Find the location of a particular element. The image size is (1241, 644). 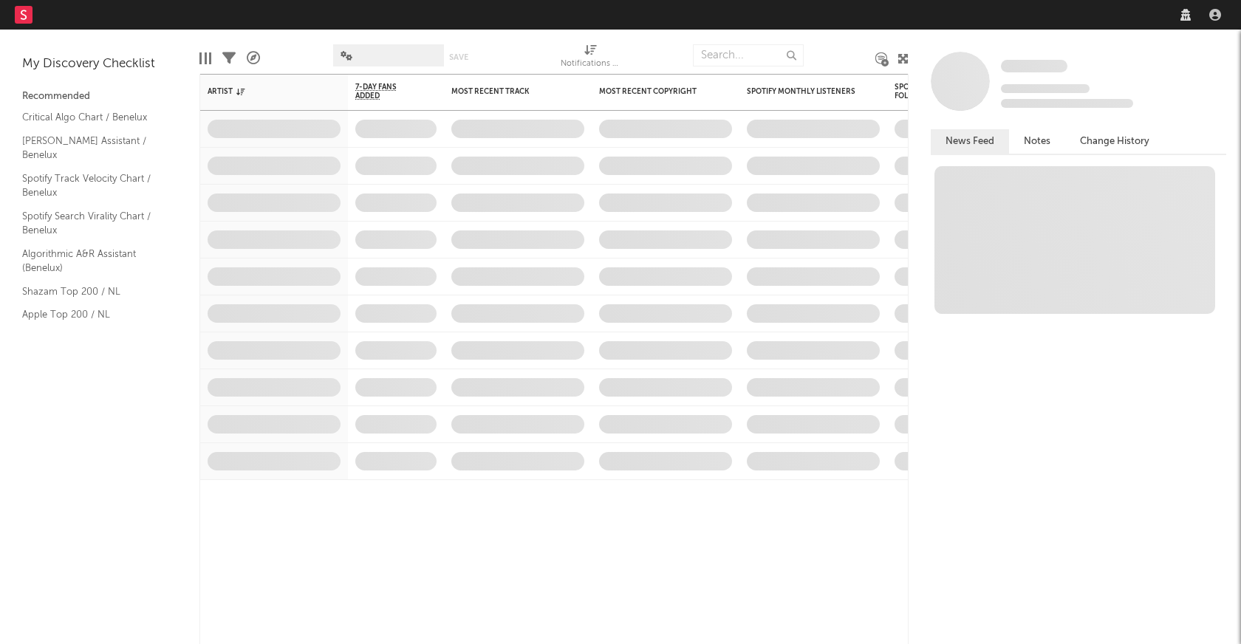

button: Save is located at coordinates (459, 57).